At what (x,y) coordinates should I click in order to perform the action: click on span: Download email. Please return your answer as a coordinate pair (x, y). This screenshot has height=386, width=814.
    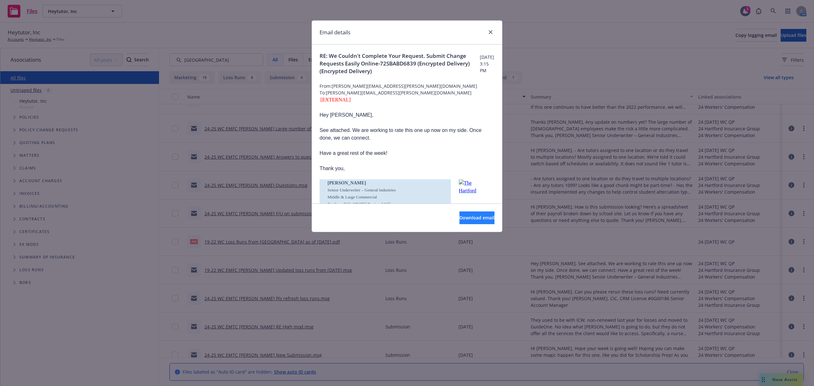
    Looking at the image, I should click on (477, 217).